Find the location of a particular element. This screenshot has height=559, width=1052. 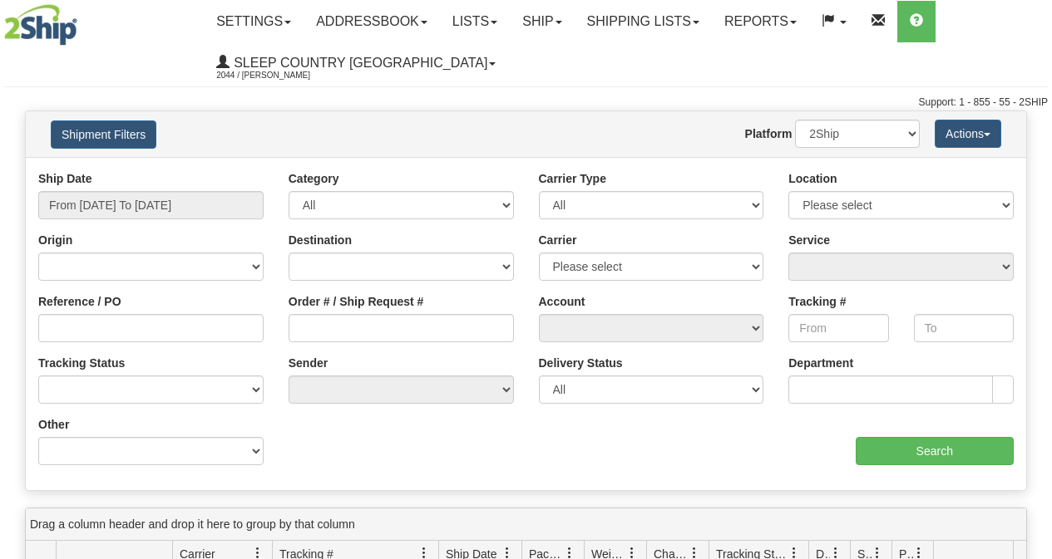

label: Carrier is located at coordinates (558, 240).